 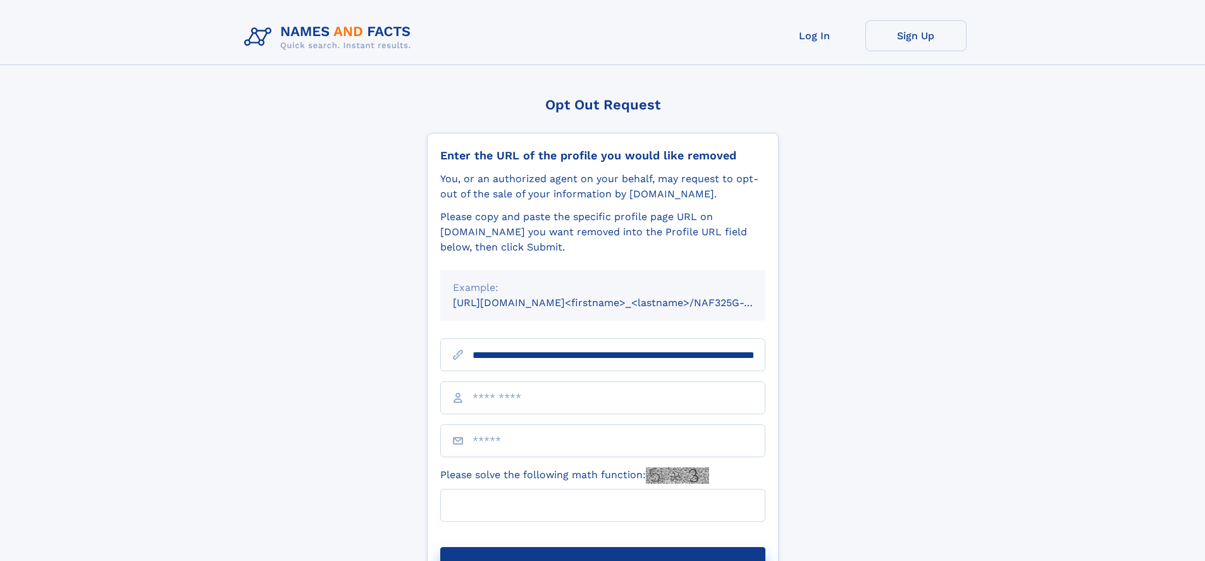 What do you see at coordinates (603, 156) in the screenshot?
I see `div: Enter the URL of the profile you would like removed` at bounding box center [603, 156].